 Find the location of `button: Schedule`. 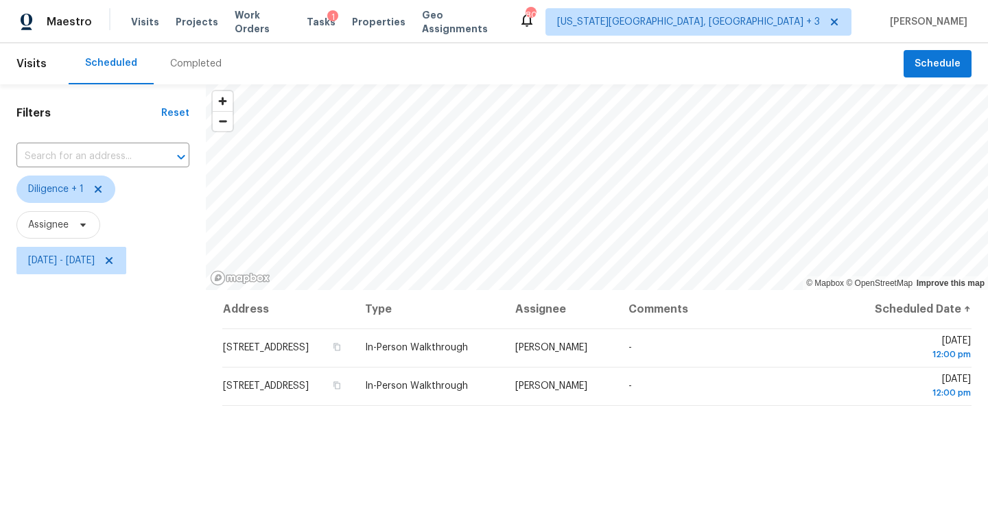

button: Schedule is located at coordinates (937, 64).